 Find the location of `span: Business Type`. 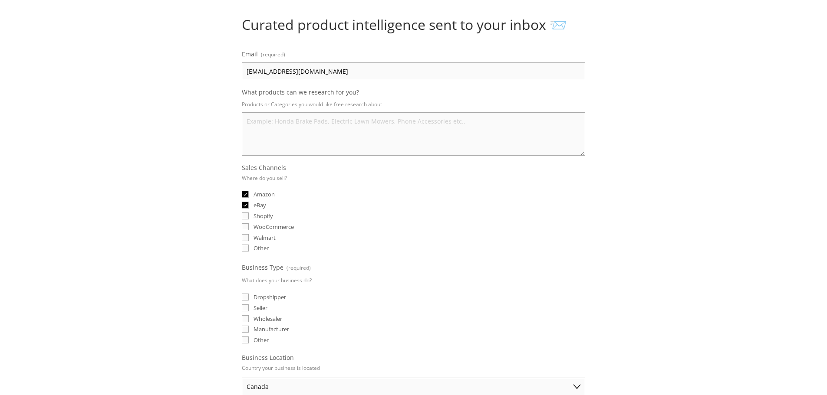

span: Business Type is located at coordinates (263, 267).